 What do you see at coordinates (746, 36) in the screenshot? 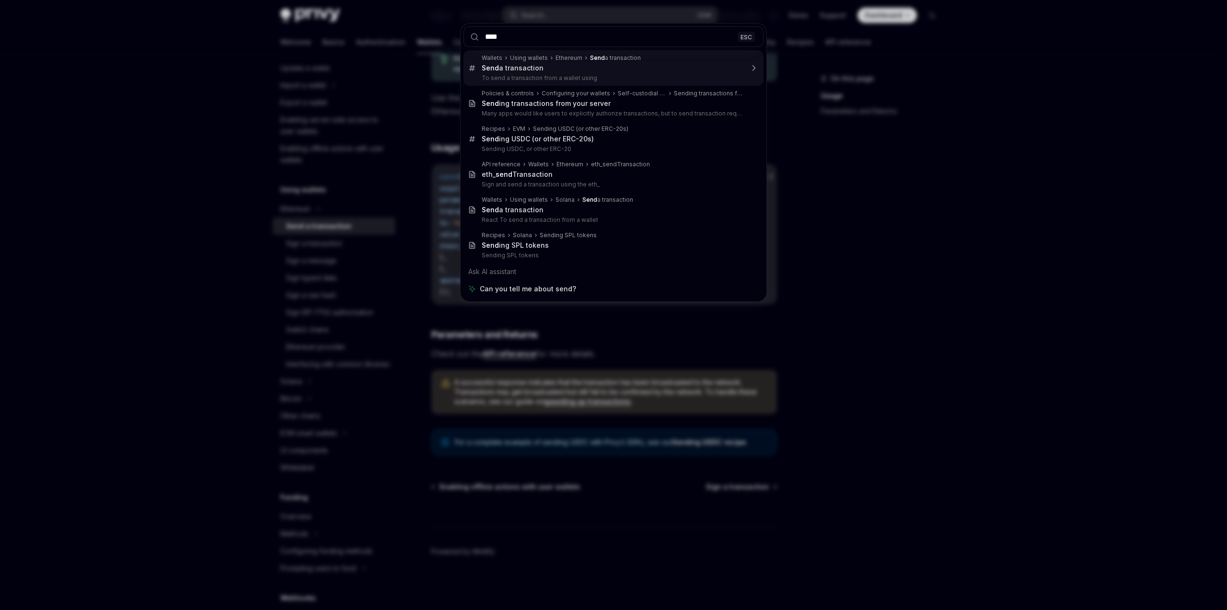
I see `div: ESC` at bounding box center [746, 36].